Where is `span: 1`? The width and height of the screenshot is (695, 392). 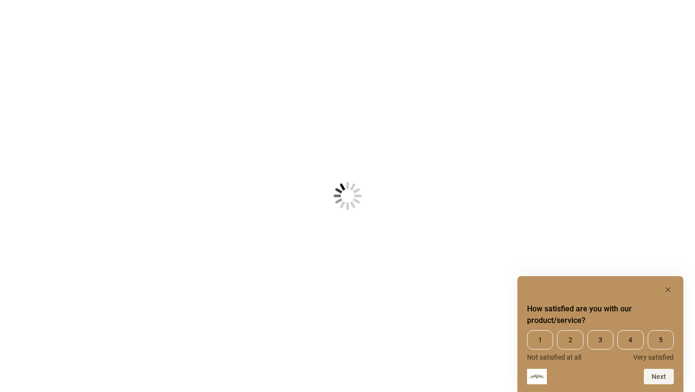
span: 1 is located at coordinates (540, 340).